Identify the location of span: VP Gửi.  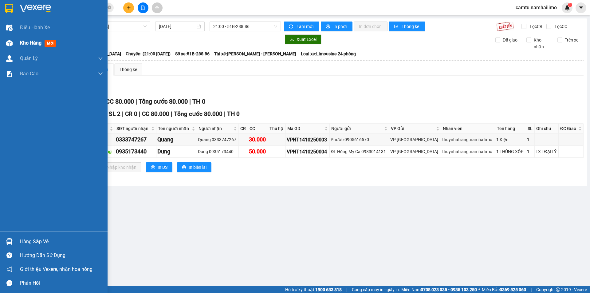
(413, 129).